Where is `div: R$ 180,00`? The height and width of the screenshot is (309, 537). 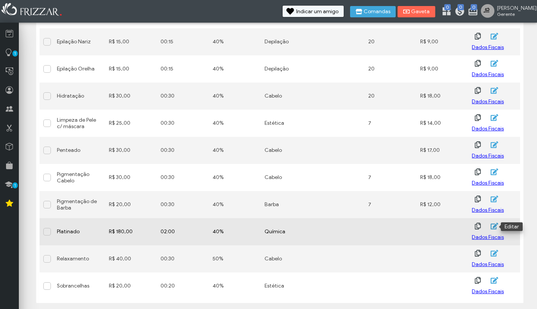 div: R$ 180,00 is located at coordinates (131, 231).